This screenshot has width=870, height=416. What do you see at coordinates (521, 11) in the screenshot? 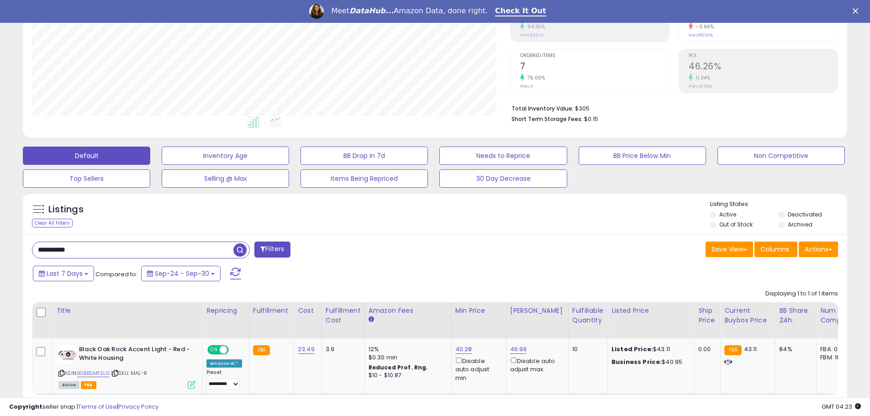
I see `a: Check It Out` at bounding box center [521, 11].